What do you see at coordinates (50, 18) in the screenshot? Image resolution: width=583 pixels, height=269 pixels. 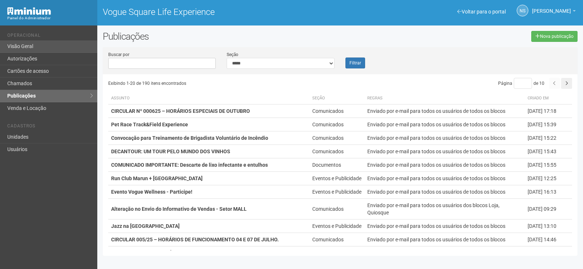 I see `div: Painel do Administrador` at bounding box center [50, 18].